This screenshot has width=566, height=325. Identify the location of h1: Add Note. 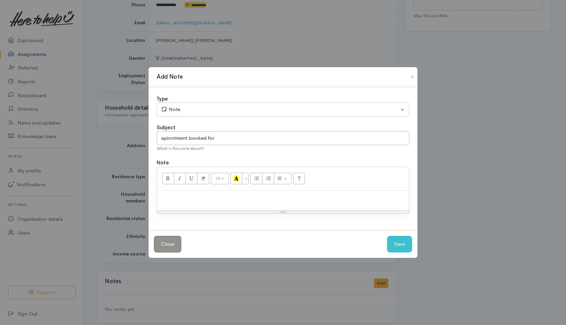
(170, 77).